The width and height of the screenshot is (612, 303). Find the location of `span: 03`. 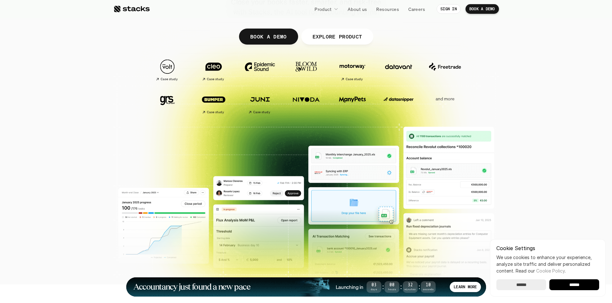

span: 03 is located at coordinates (374, 285).